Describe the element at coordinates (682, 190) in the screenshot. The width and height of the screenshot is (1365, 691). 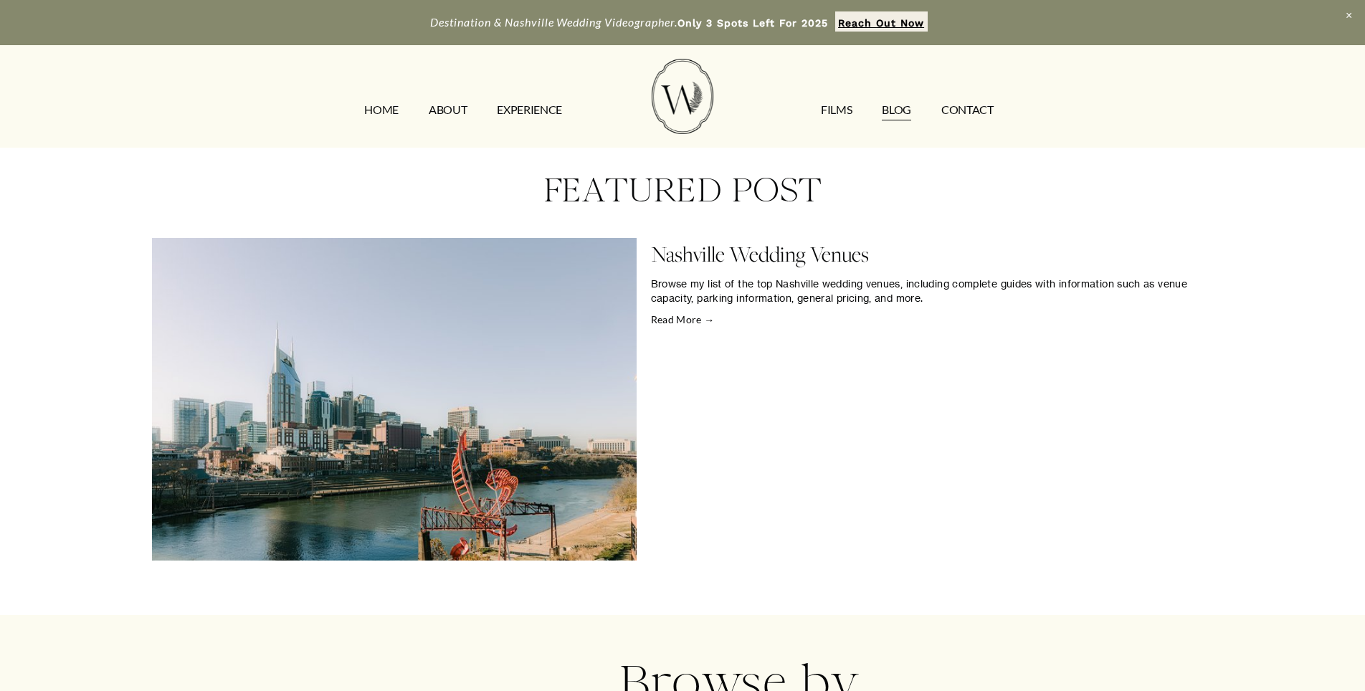
I see `h3: FEATURED POST` at that location.